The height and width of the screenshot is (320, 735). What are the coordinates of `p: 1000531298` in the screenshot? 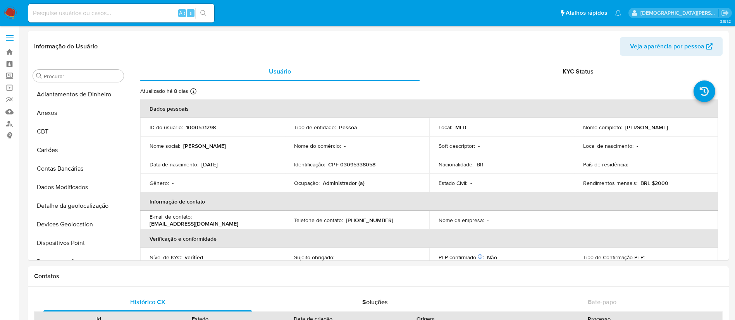 It's located at (201, 127).